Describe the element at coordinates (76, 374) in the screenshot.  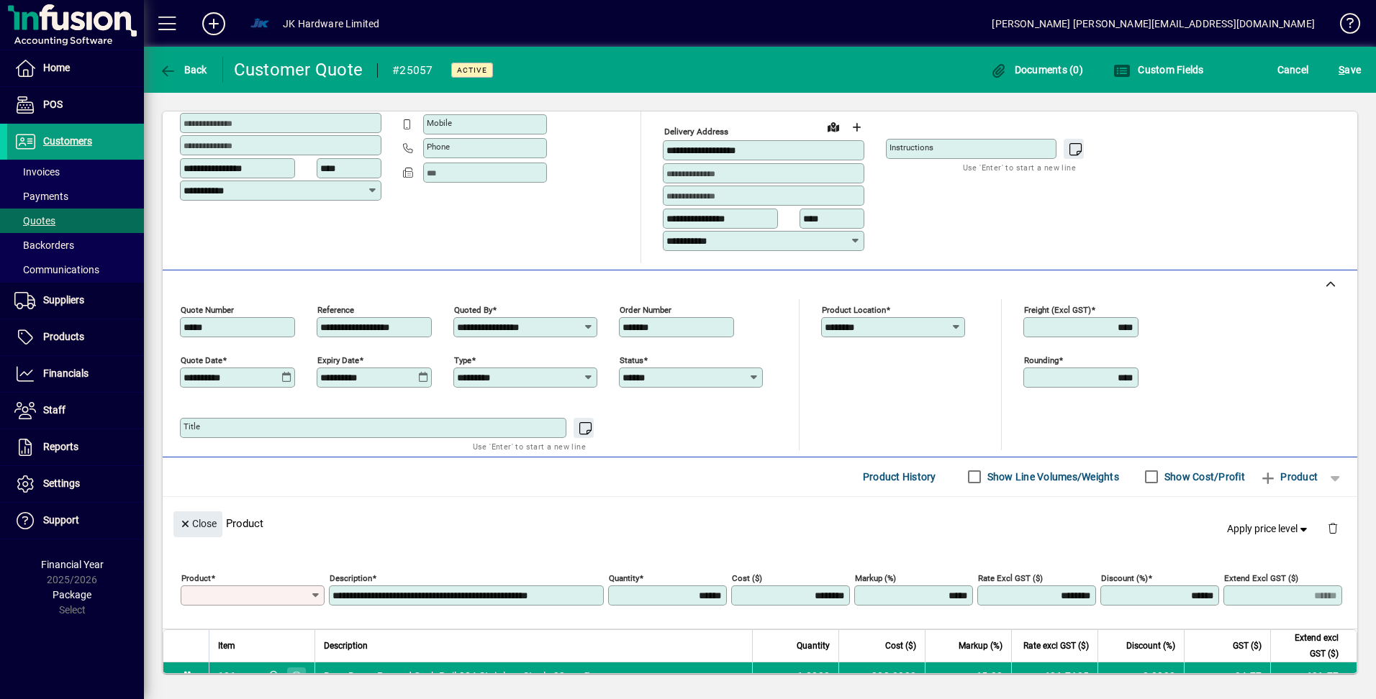
I see `a: Financials` at that location.